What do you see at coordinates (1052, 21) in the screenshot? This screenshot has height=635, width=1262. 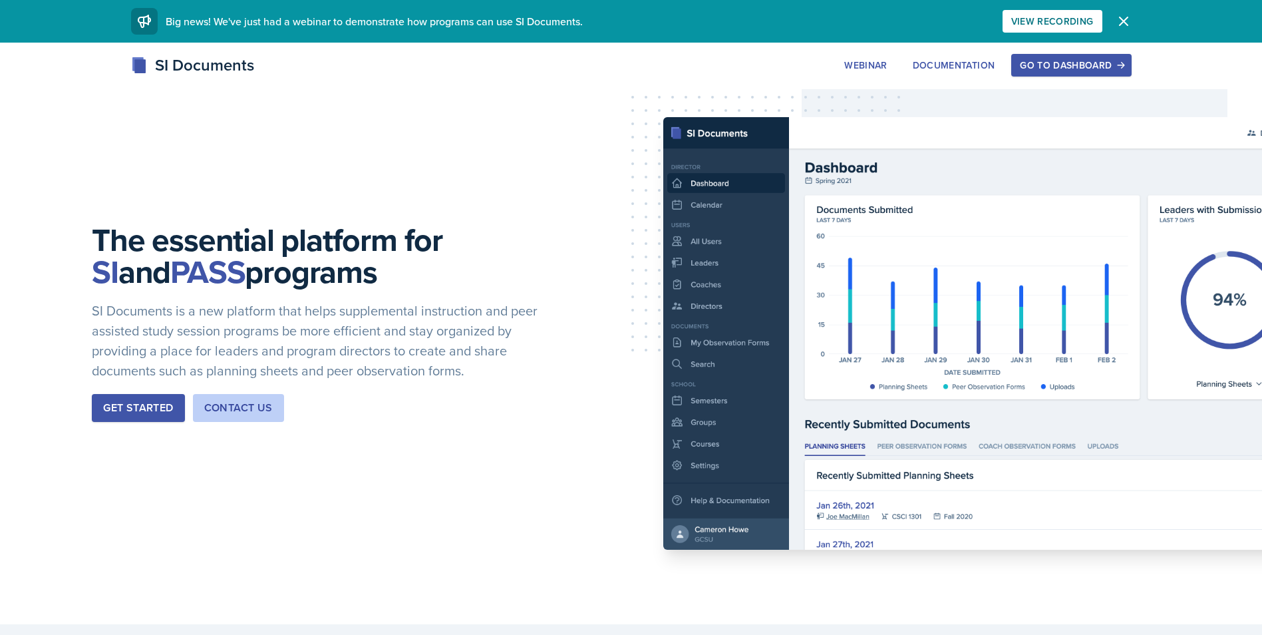 I see `div: View Recording` at bounding box center [1052, 21].